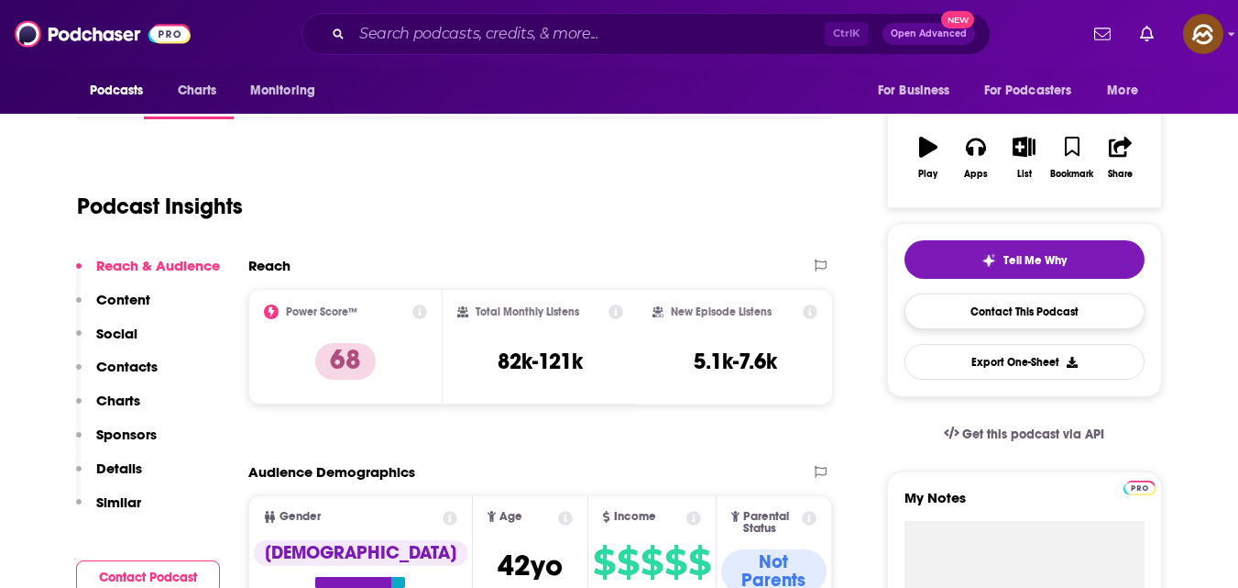 The width and height of the screenshot is (1238, 588). I want to click on p: Similar, so click(118, 501).